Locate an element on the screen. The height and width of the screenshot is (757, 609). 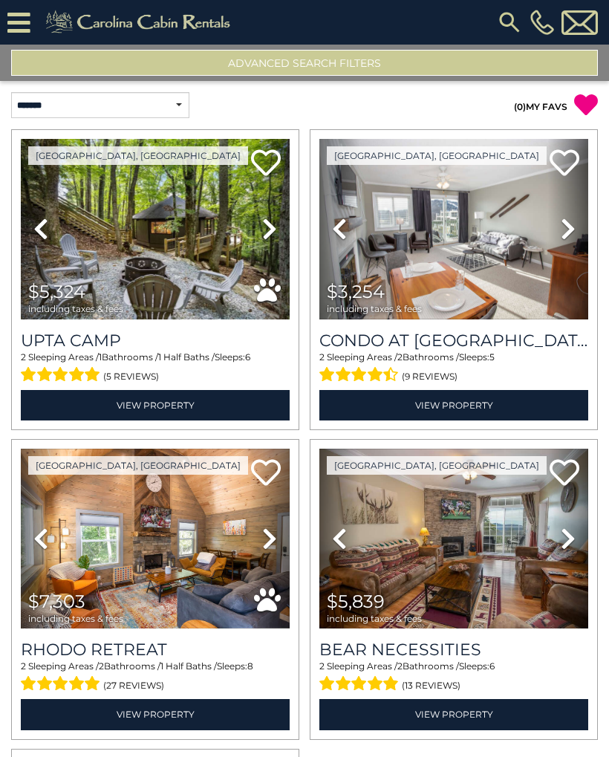
span: 1 is located at coordinates (100, 357).